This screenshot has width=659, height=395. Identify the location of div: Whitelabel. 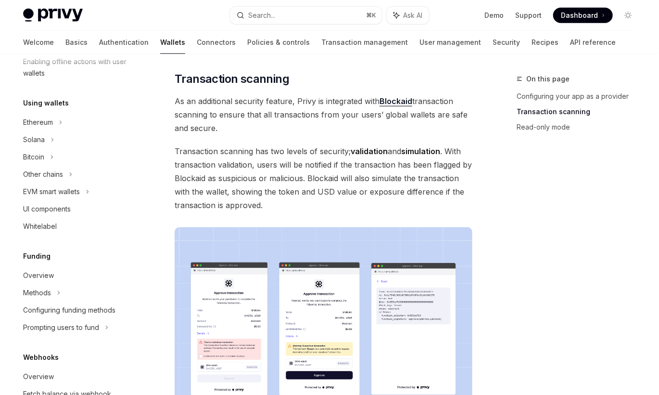
(40, 226).